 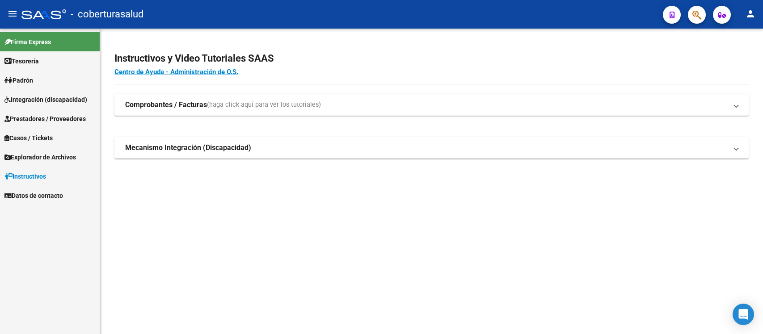 What do you see at coordinates (188, 148) in the screenshot?
I see `strong: Mecanismo Integración (Discapacidad)` at bounding box center [188, 148].